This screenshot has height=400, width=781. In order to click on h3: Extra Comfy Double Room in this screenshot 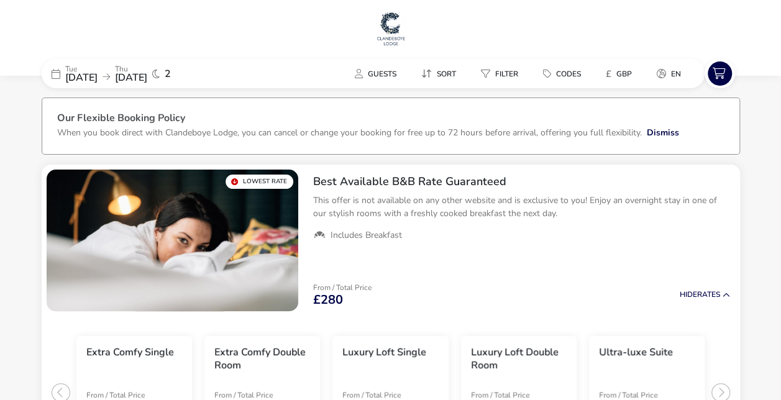, I will do `click(262, 359)`.